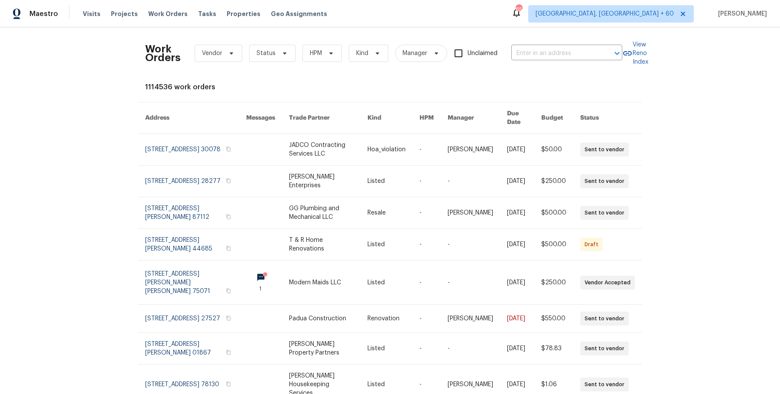 The width and height of the screenshot is (780, 394). What do you see at coordinates (414, 53) in the screenshot?
I see `span: Manager` at bounding box center [414, 53].